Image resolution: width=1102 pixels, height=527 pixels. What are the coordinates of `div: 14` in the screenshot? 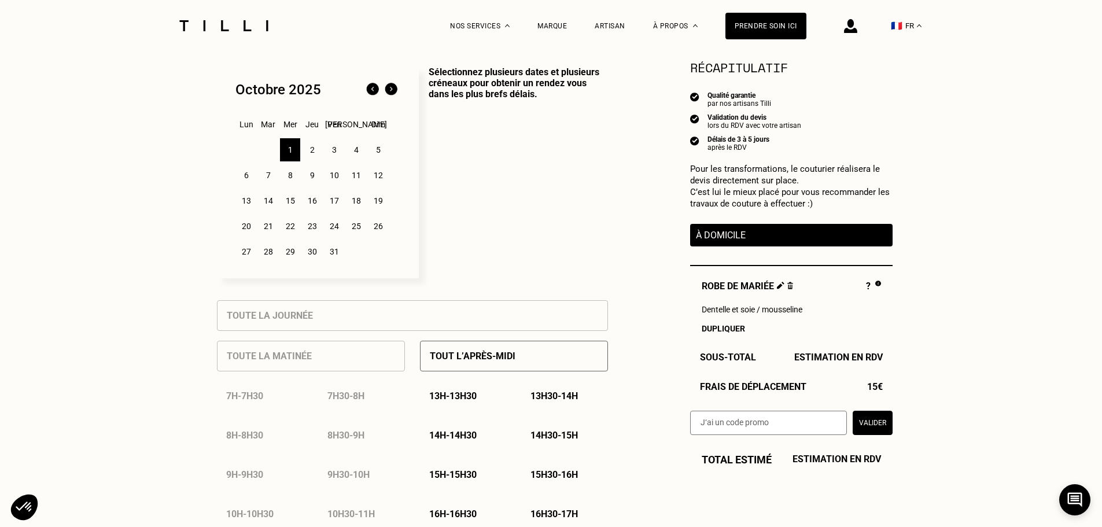 It's located at (268, 201).